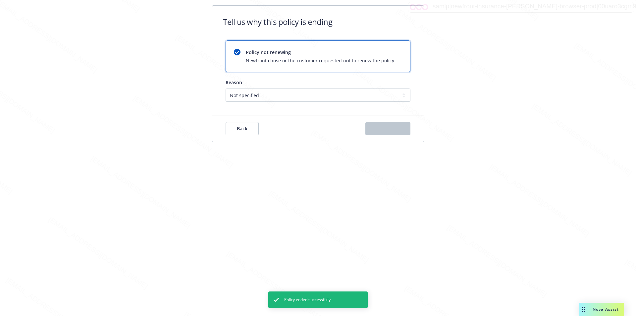 The image size is (636, 316). I want to click on span: Reason, so click(234, 82).